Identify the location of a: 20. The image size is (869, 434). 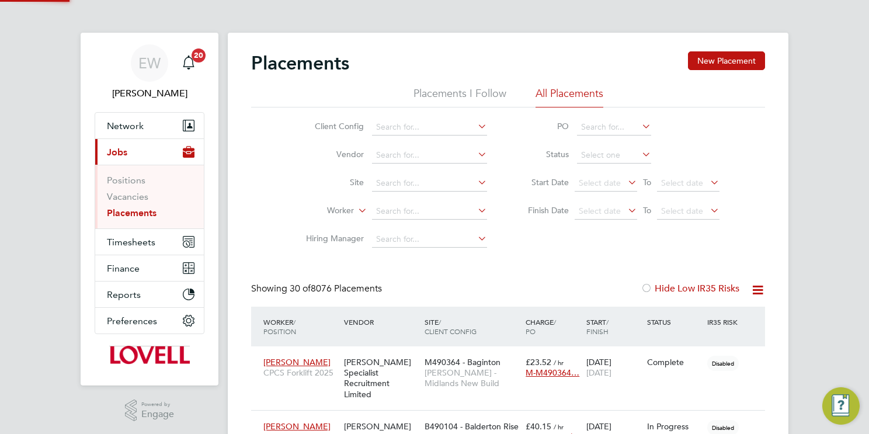
(189, 63).